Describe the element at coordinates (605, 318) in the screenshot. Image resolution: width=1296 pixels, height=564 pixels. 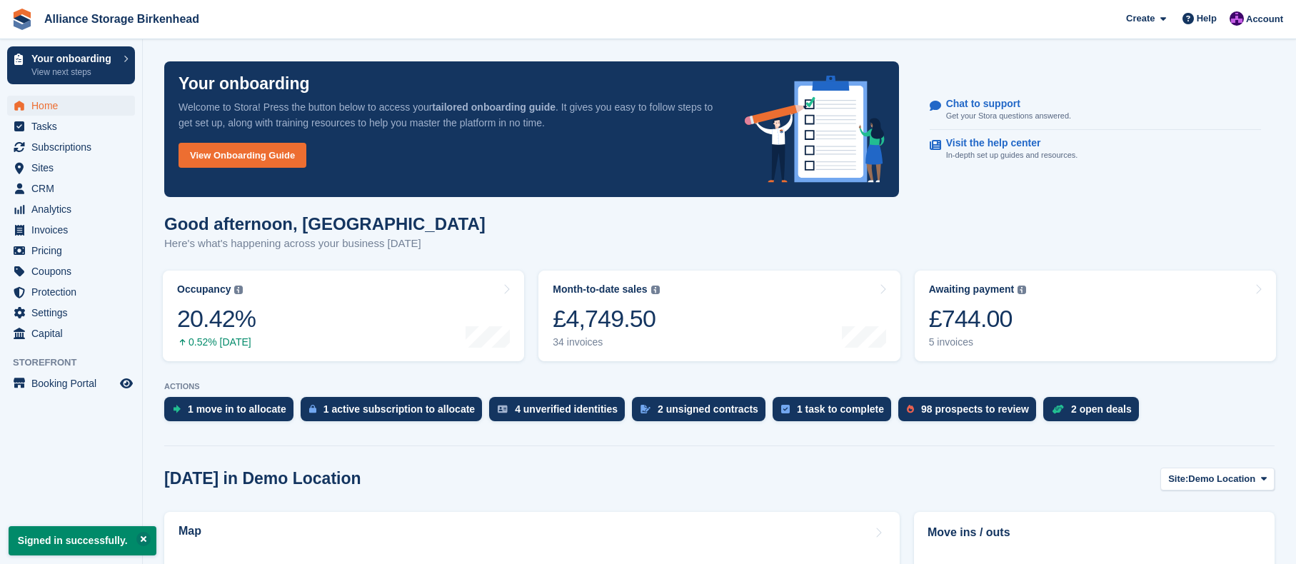
I see `div: £4,749.50` at that location.